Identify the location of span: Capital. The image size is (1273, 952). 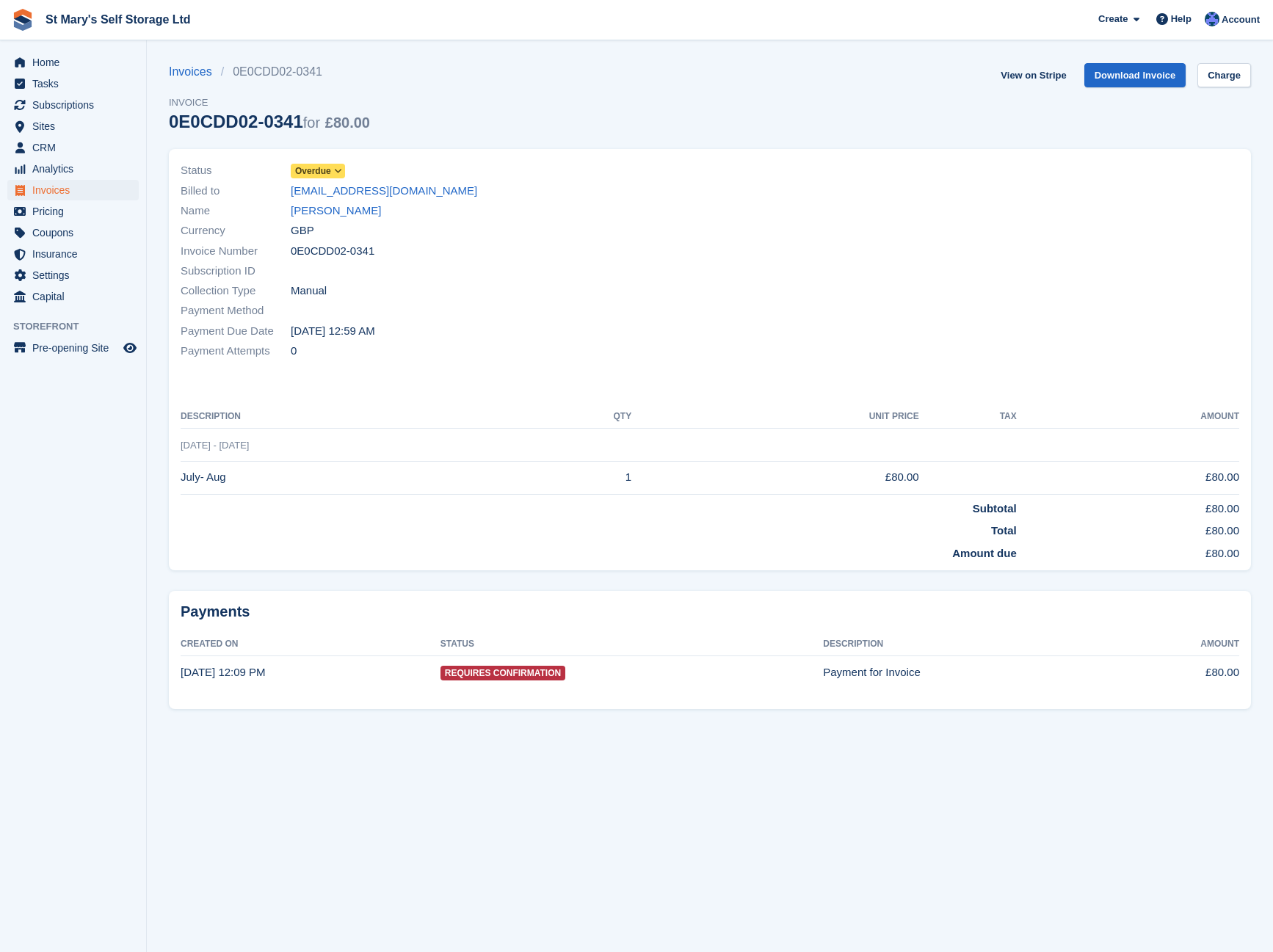
(76, 297).